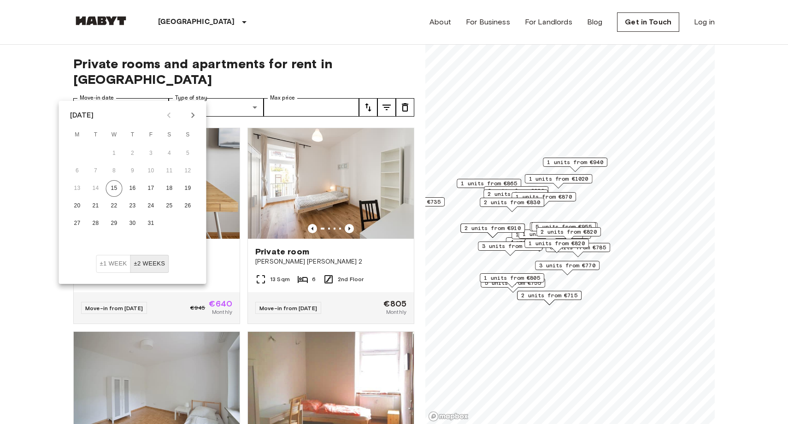 The image size is (788, 424). Describe the element at coordinates (569, 232) in the screenshot. I see `span: 2 units from €820` at that location.